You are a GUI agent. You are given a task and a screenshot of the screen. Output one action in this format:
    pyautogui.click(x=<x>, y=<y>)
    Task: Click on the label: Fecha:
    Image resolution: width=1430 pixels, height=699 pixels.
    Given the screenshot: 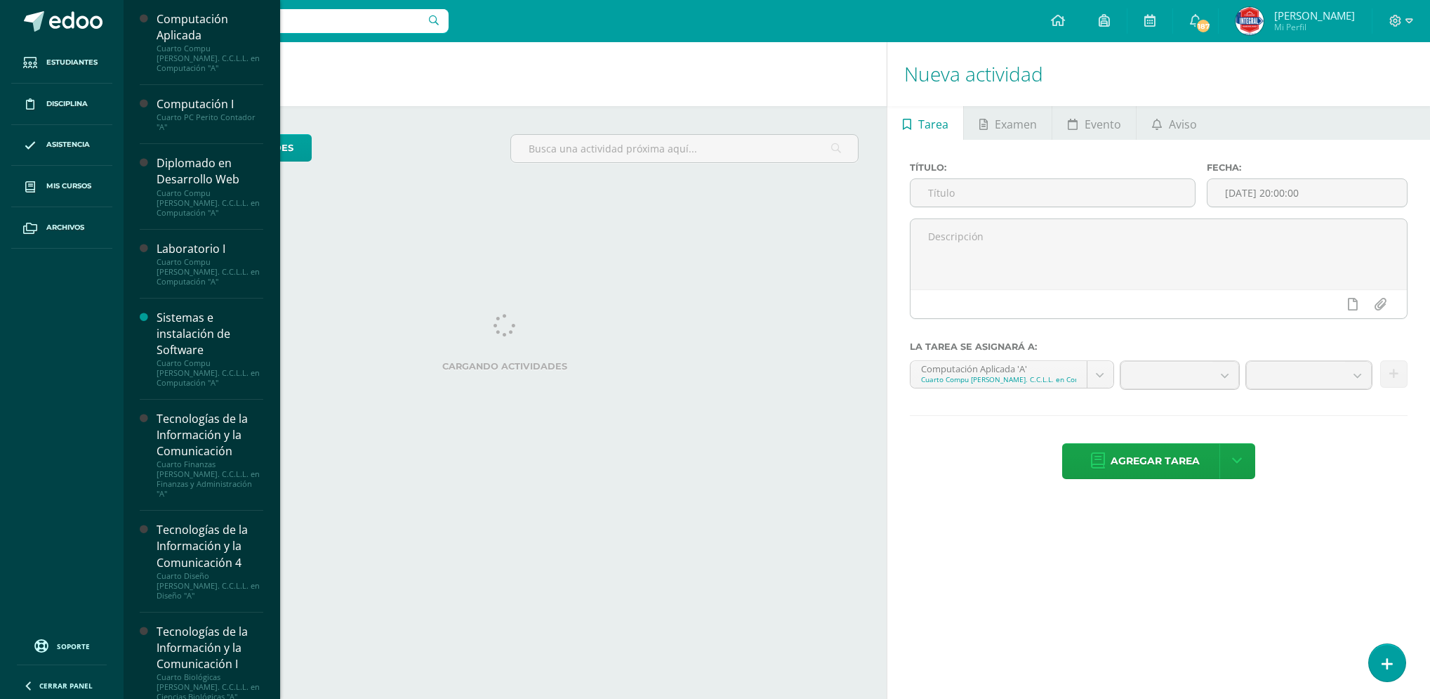 What is the action you would take?
    pyautogui.click(x=1308, y=167)
    